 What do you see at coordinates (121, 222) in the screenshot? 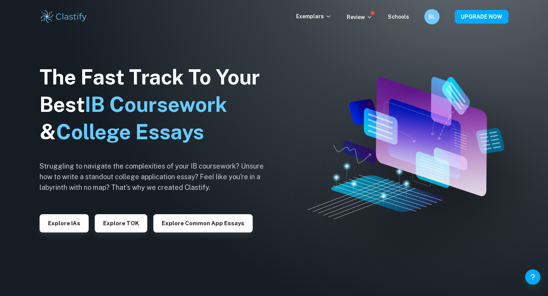
I see `a: Explore TOK` at bounding box center [121, 222].